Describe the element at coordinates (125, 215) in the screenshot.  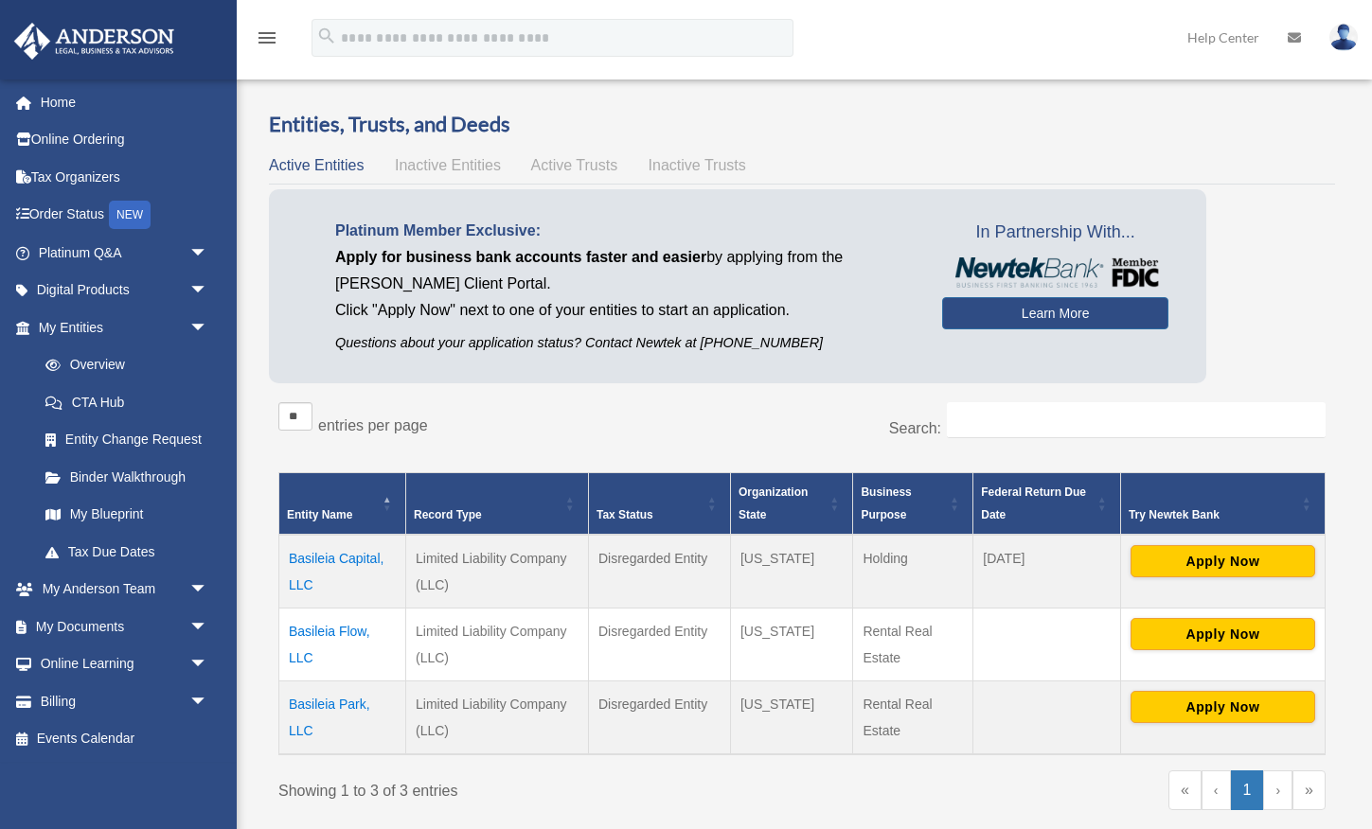
I see `a: Order StatusNEW` at that location.